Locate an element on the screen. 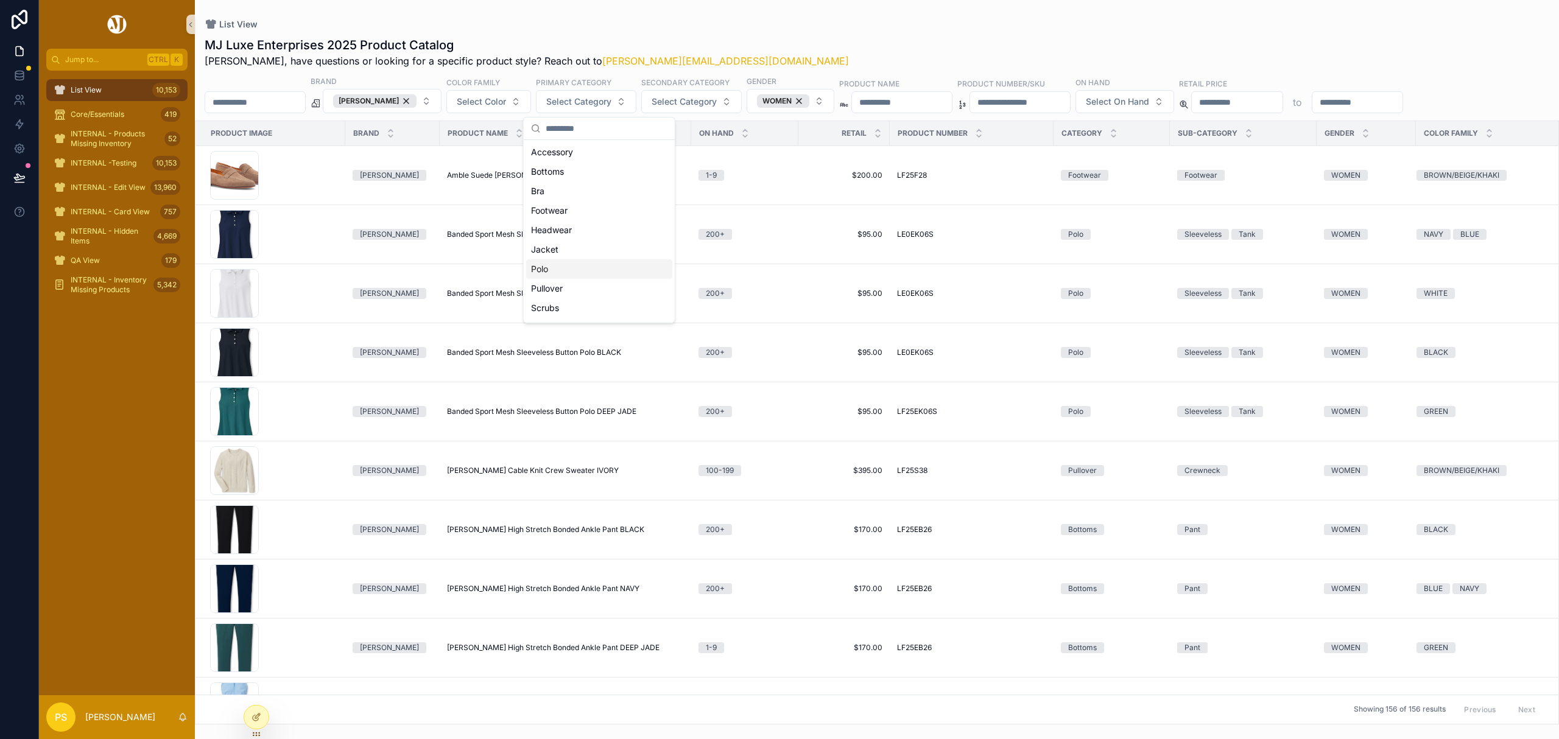  label: Product Name is located at coordinates (869, 83).